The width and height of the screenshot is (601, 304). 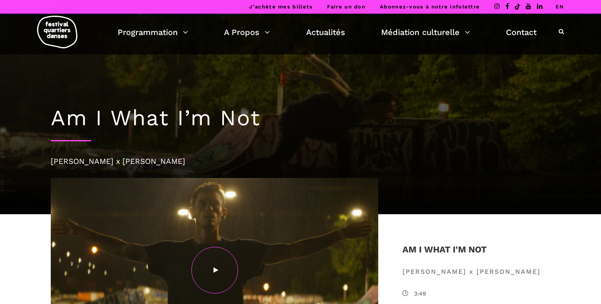 What do you see at coordinates (153, 32) in the screenshot?
I see `a: Programmation` at bounding box center [153, 32].